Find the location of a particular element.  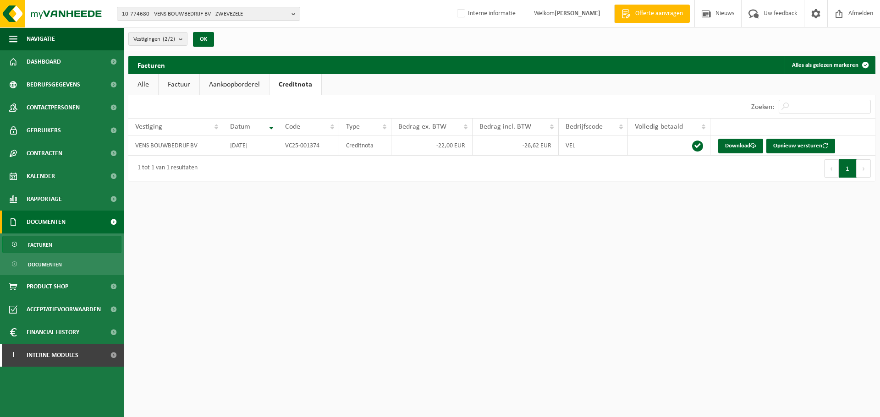

button: Previous is located at coordinates (831, 169).